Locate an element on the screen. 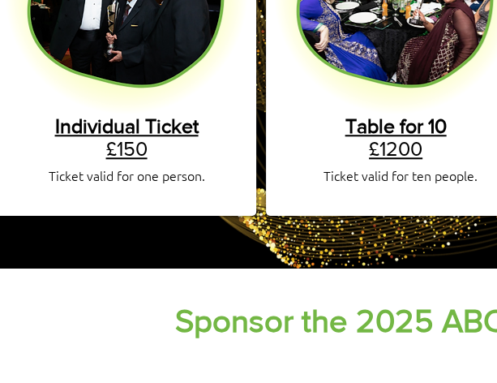 The height and width of the screenshot is (383, 497). a: Table for 10£1200 is located at coordinates (396, 137).